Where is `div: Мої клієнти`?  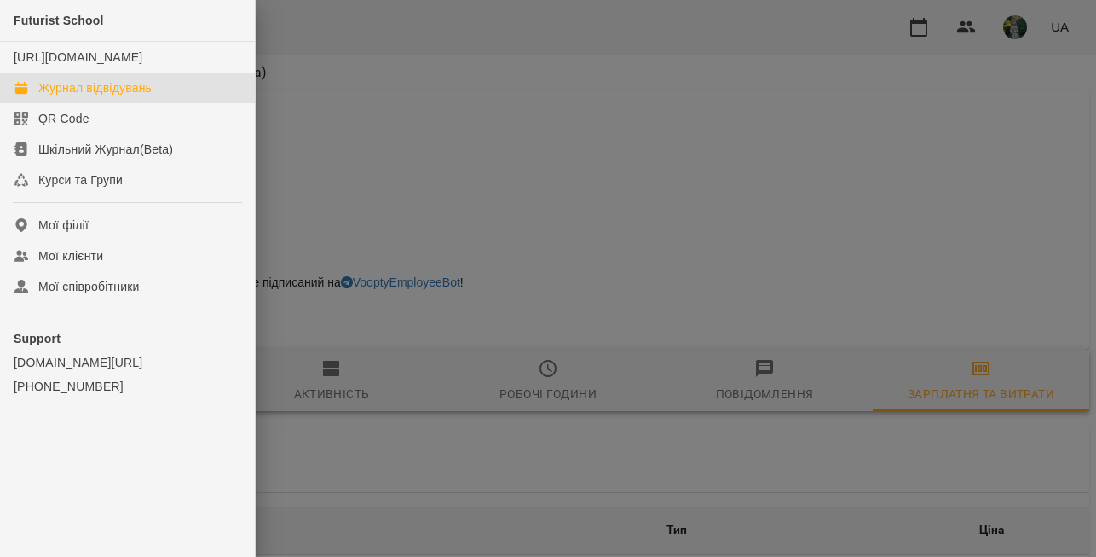
div: Мої клієнти is located at coordinates (71, 256).